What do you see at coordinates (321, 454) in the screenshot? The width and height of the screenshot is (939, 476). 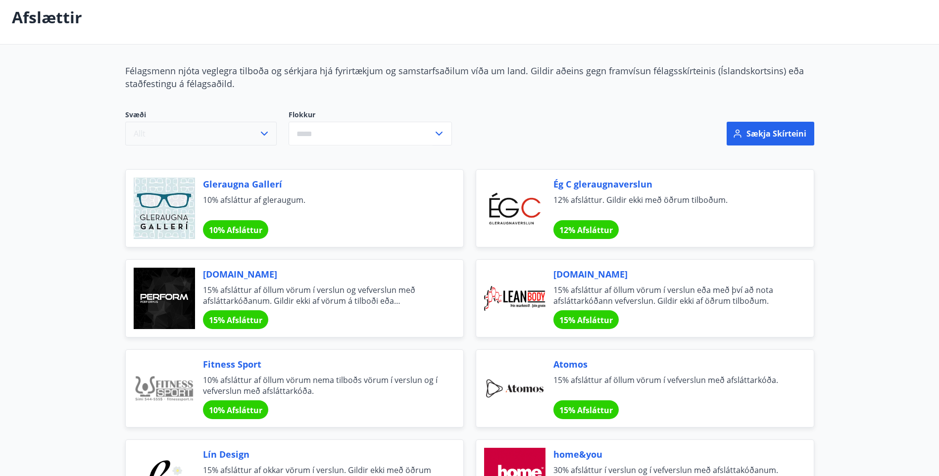 I see `span: Lín Design` at bounding box center [321, 454].